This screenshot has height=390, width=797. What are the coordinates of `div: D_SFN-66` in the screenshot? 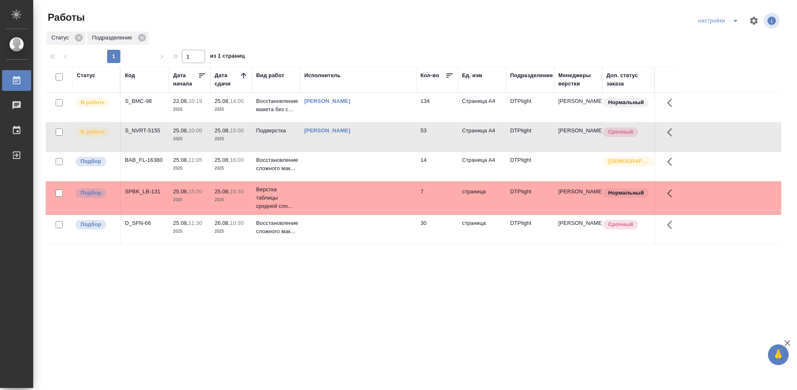 It's located at (145, 223).